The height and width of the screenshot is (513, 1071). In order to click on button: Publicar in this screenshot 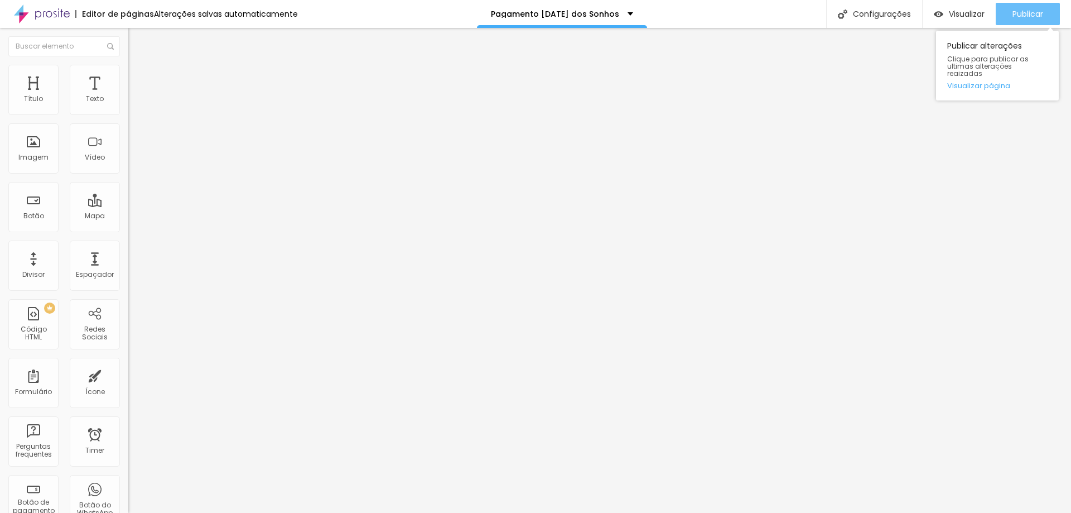, I will do `click(1028, 14)`.